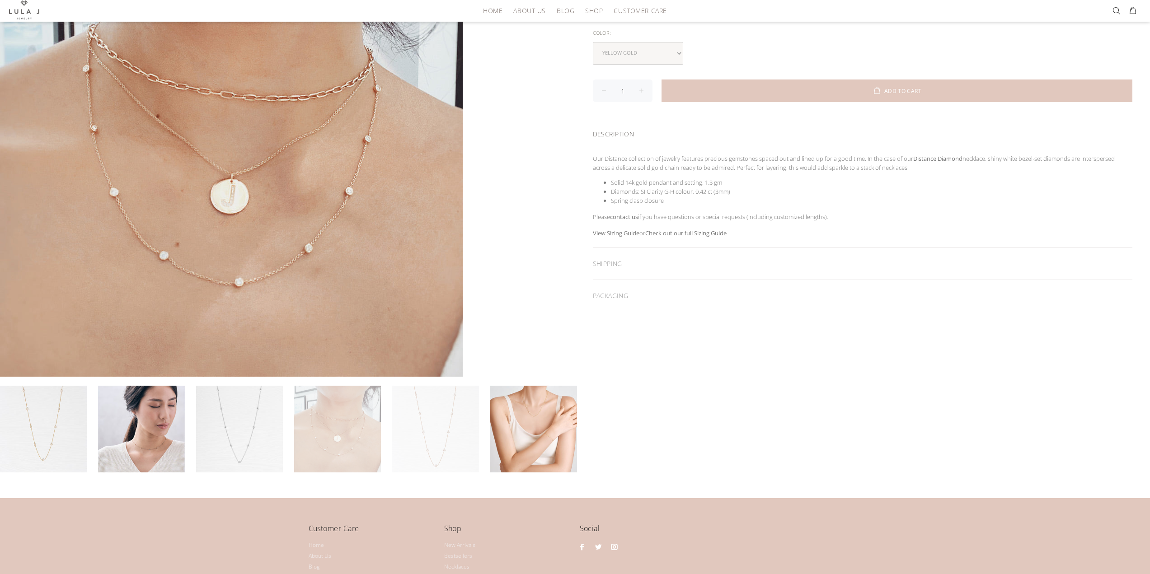  I want to click on a: contact us, so click(624, 217).